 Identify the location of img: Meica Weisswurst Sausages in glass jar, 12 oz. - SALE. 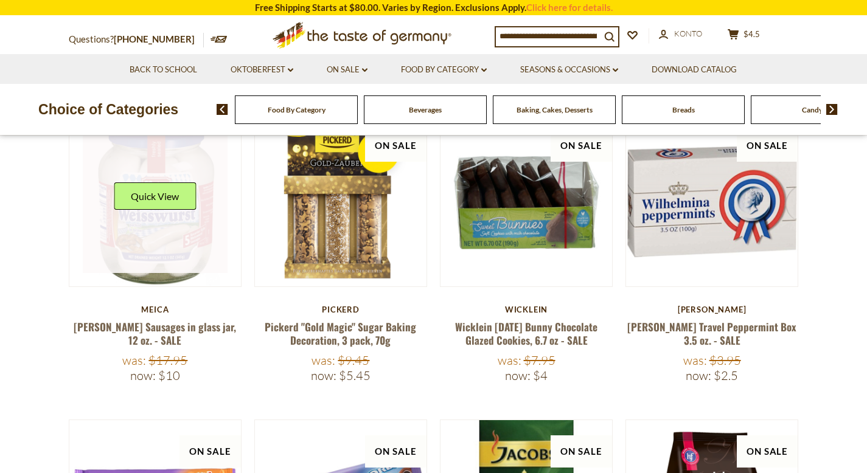
(155, 200).